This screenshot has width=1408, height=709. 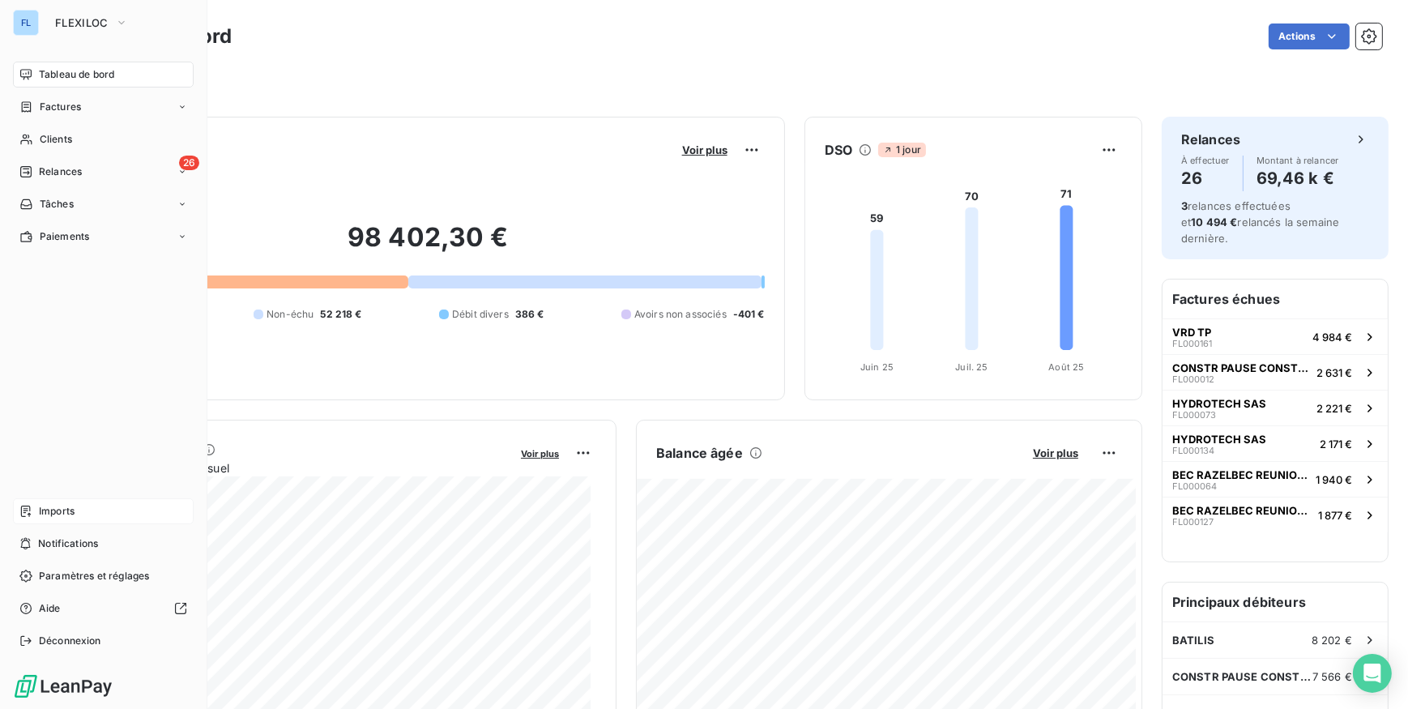 What do you see at coordinates (1193, 522) in the screenshot?
I see `span: FL000127` at bounding box center [1193, 522].